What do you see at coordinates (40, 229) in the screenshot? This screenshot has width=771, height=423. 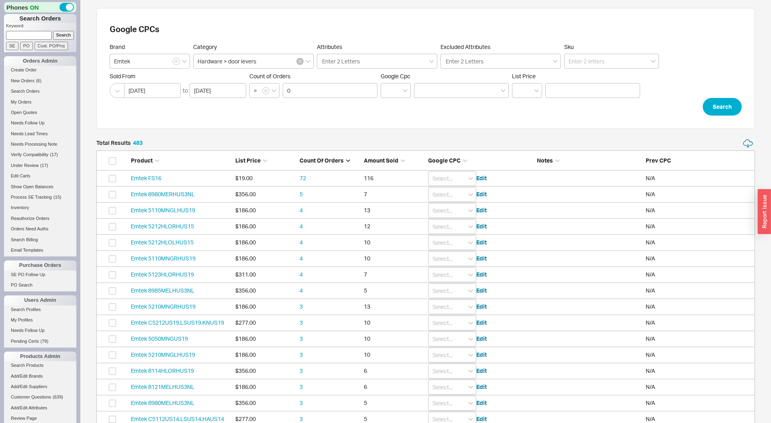 I see `a: Orders Need Auths` at bounding box center [40, 229].